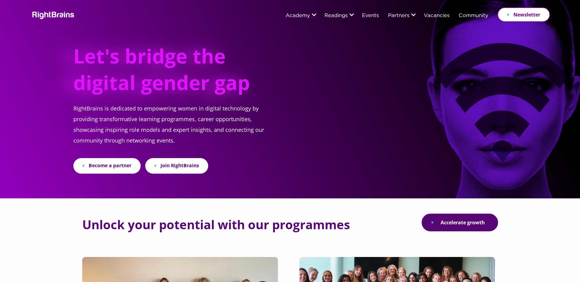 The width and height of the screenshot is (580, 282). I want to click on a: Vacancies, so click(437, 16).